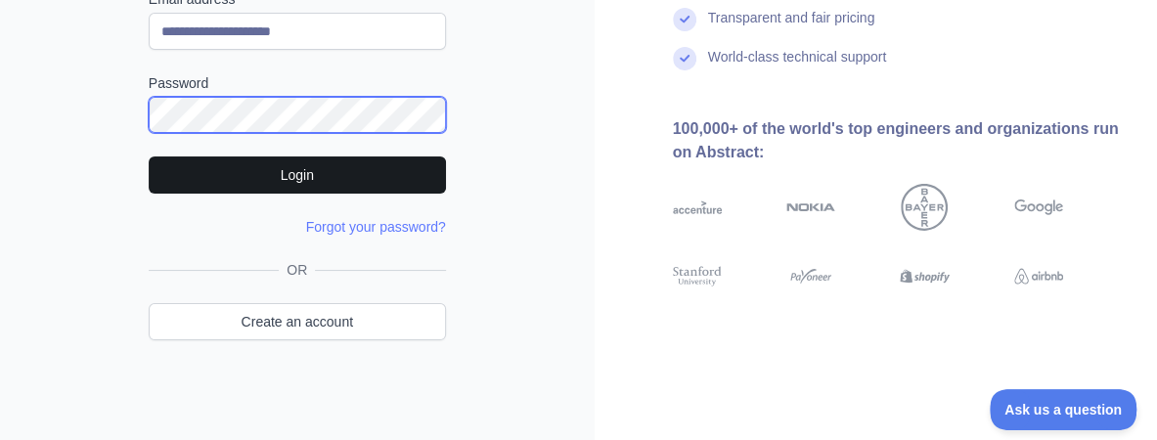 The image size is (1157, 440). I want to click on img: google, so click(1038, 207).